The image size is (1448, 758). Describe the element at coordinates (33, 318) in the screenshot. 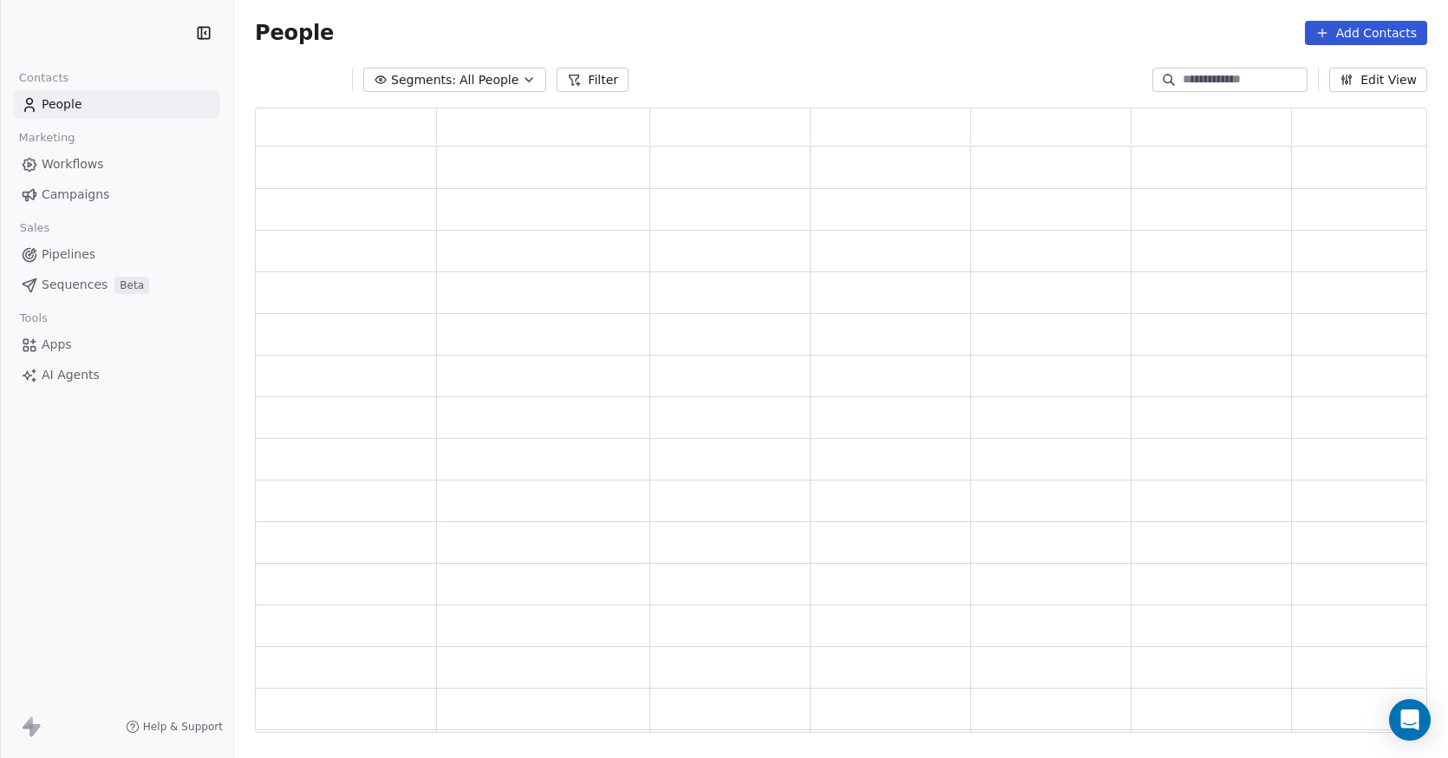

I see `span: Tools` at that location.